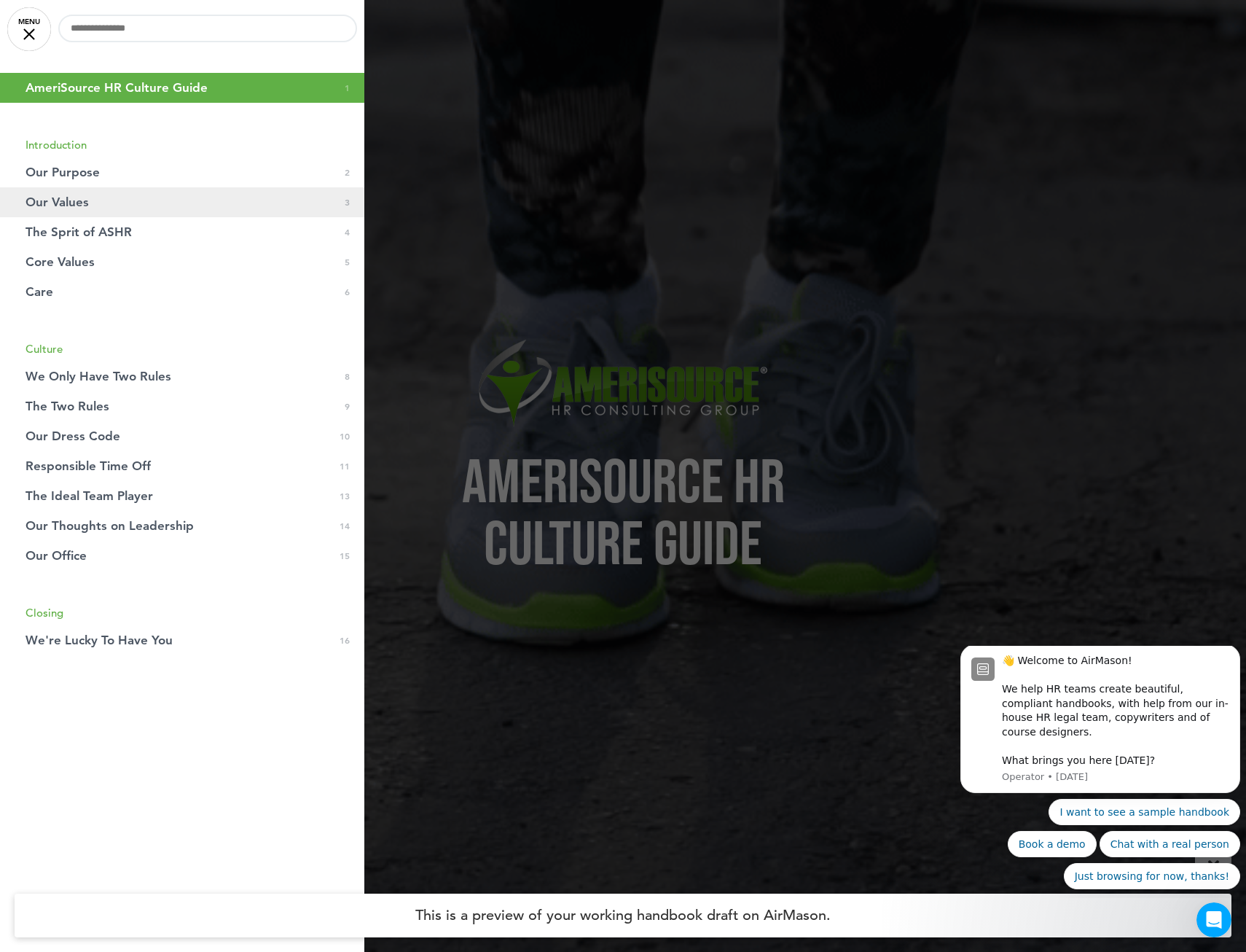 The width and height of the screenshot is (1246, 952). I want to click on span: 4, so click(347, 232).